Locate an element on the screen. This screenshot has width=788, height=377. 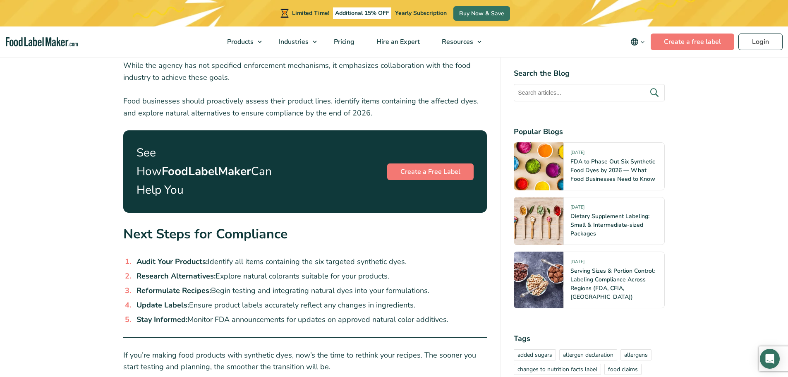
li: Ensure product labels accurately reflect any changes in ingredients. is located at coordinates (310, 305).